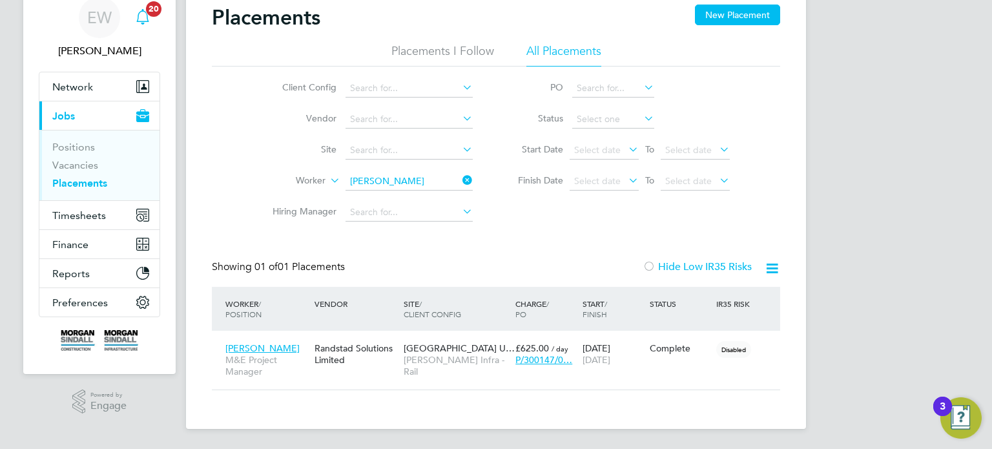 The image size is (992, 449). Describe the element at coordinates (99, 340) in the screenshot. I see `img: morgansindall-logo-retina.png` at that location.